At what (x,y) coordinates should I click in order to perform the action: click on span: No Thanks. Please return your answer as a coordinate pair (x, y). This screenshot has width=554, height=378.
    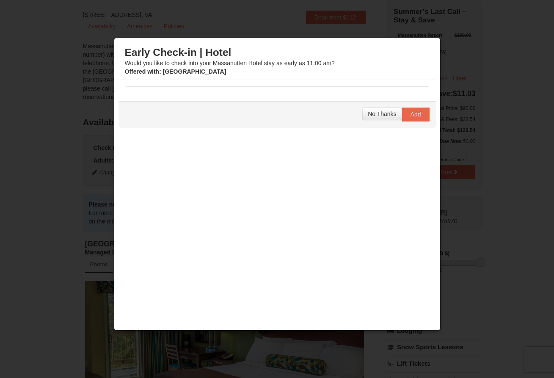
    Looking at the image, I should click on (382, 114).